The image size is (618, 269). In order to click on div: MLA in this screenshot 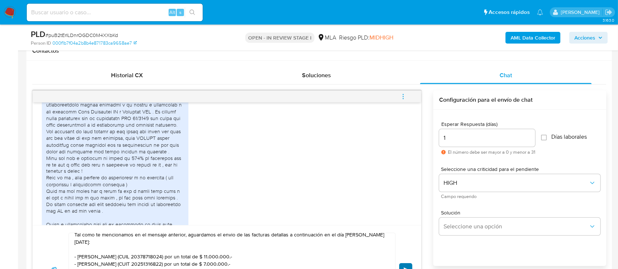, I will do `click(327, 38)`.